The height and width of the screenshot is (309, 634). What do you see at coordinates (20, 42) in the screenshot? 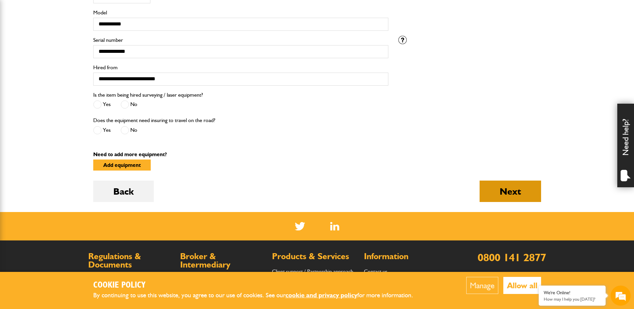
I see `img: d_20077148190_company_1631870298795_20077148190` at bounding box center [20, 42].